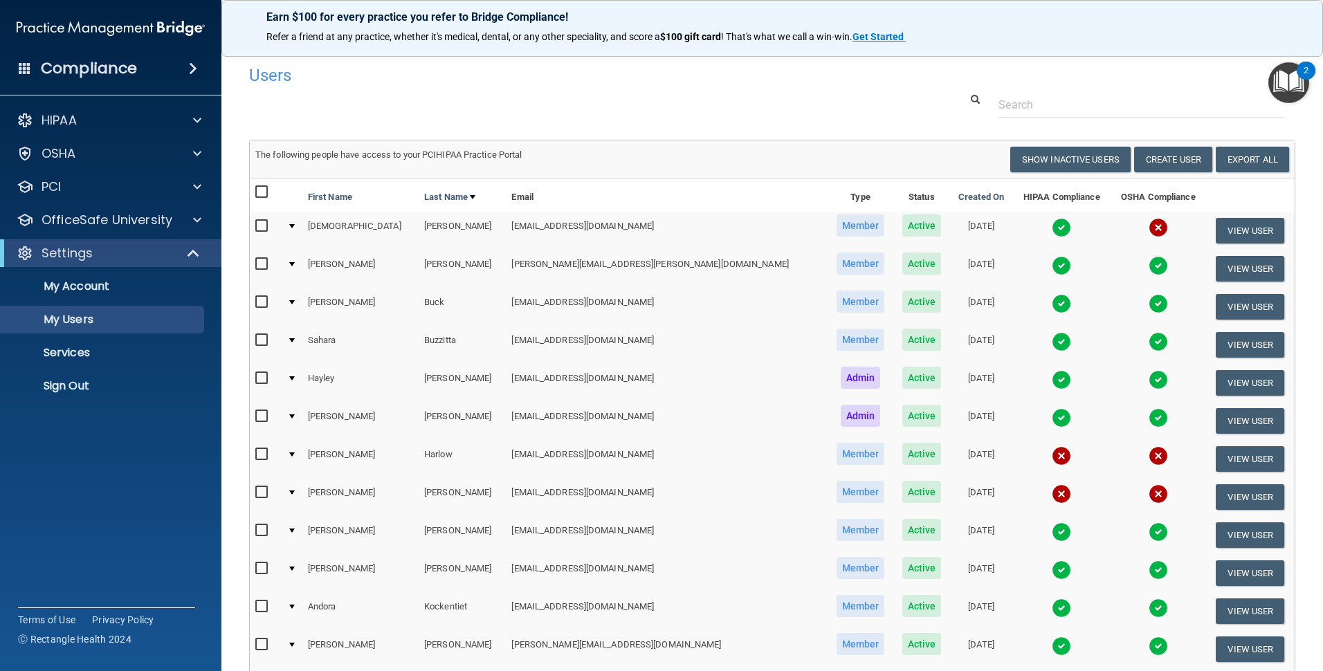  Describe the element at coordinates (59, 154) in the screenshot. I see `p: OSHA` at that location.